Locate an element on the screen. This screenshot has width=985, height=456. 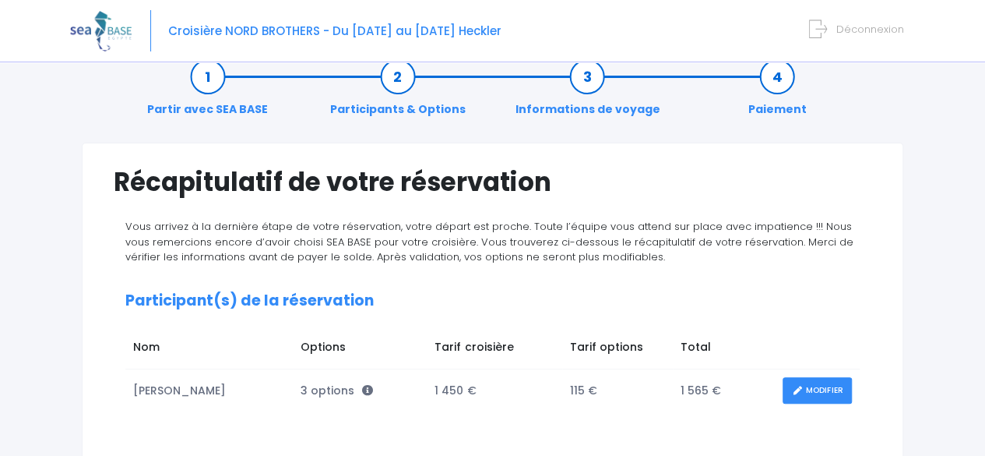
span: 3 options is located at coordinates (336, 390).